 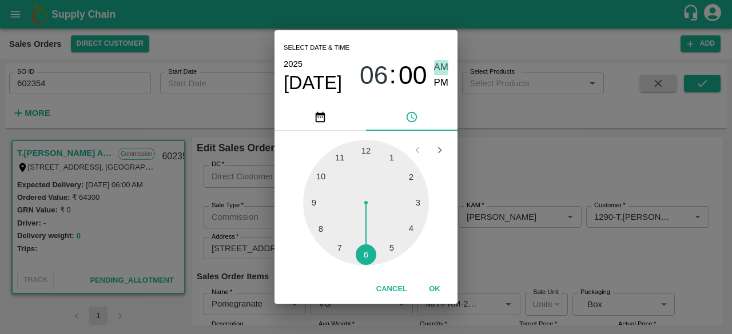 I want to click on button: pick date, so click(x=320, y=117).